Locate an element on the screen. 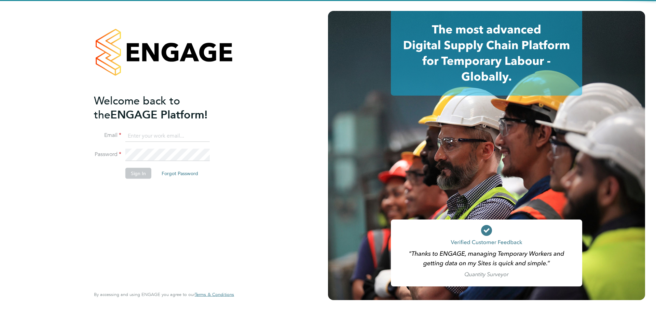 The image size is (656, 311). span: Terms & Conditions is located at coordinates (214, 295).